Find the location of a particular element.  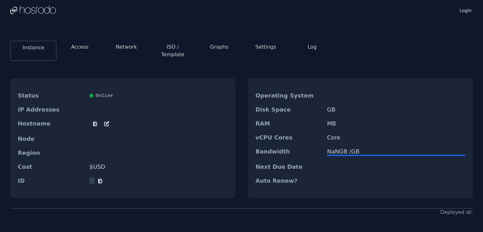

div: Online is located at coordinates (158, 96).